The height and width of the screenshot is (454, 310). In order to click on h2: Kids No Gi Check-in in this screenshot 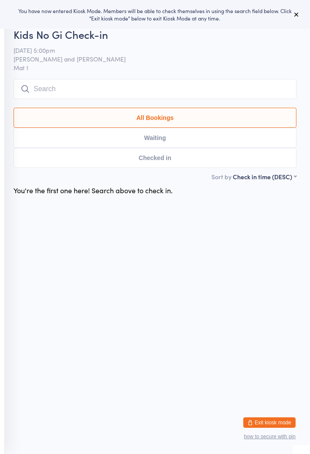, I will do `click(155, 34)`.